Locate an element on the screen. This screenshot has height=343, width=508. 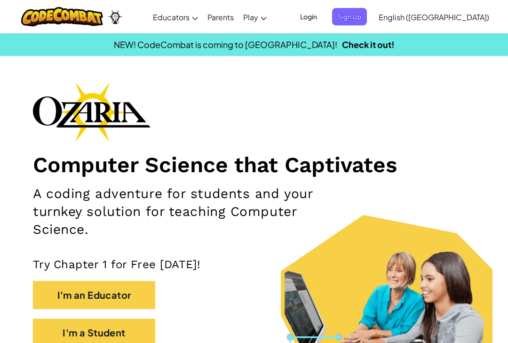
img: CodeCombat logo is located at coordinates (62, 16).